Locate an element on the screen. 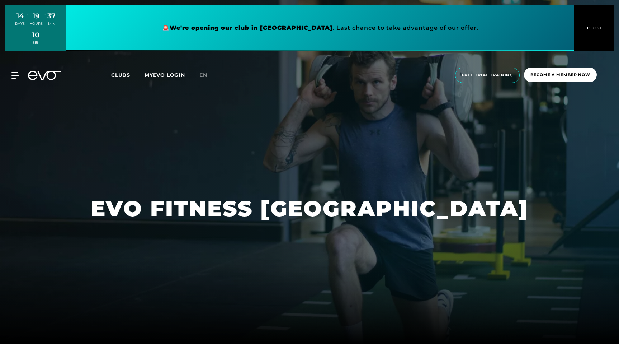 The height and width of the screenshot is (344, 619). font: 19 is located at coordinates (36, 16).